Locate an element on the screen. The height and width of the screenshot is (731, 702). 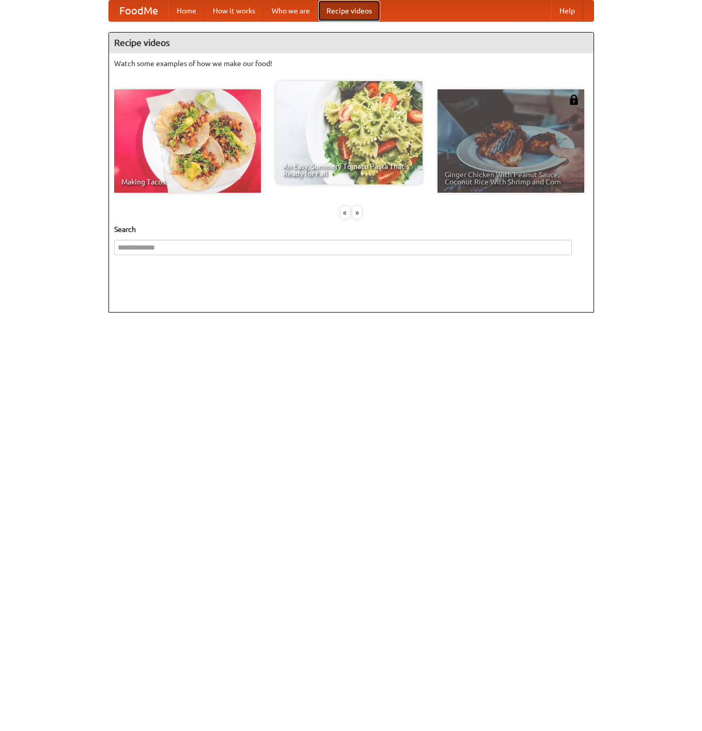
span: An Easy, Summery Tomato Pasta That's Ready for Fall is located at coordinates (349, 170).